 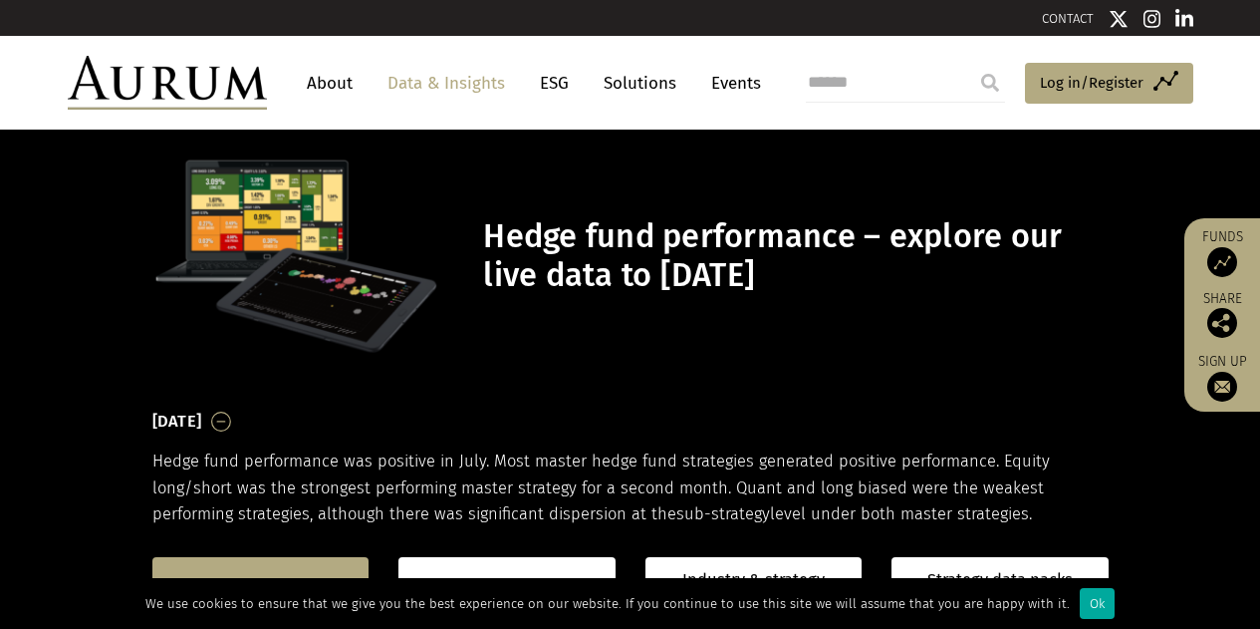 What do you see at coordinates (1109, 84) in the screenshot?
I see `a: Log in/Register` at bounding box center [1109, 84].